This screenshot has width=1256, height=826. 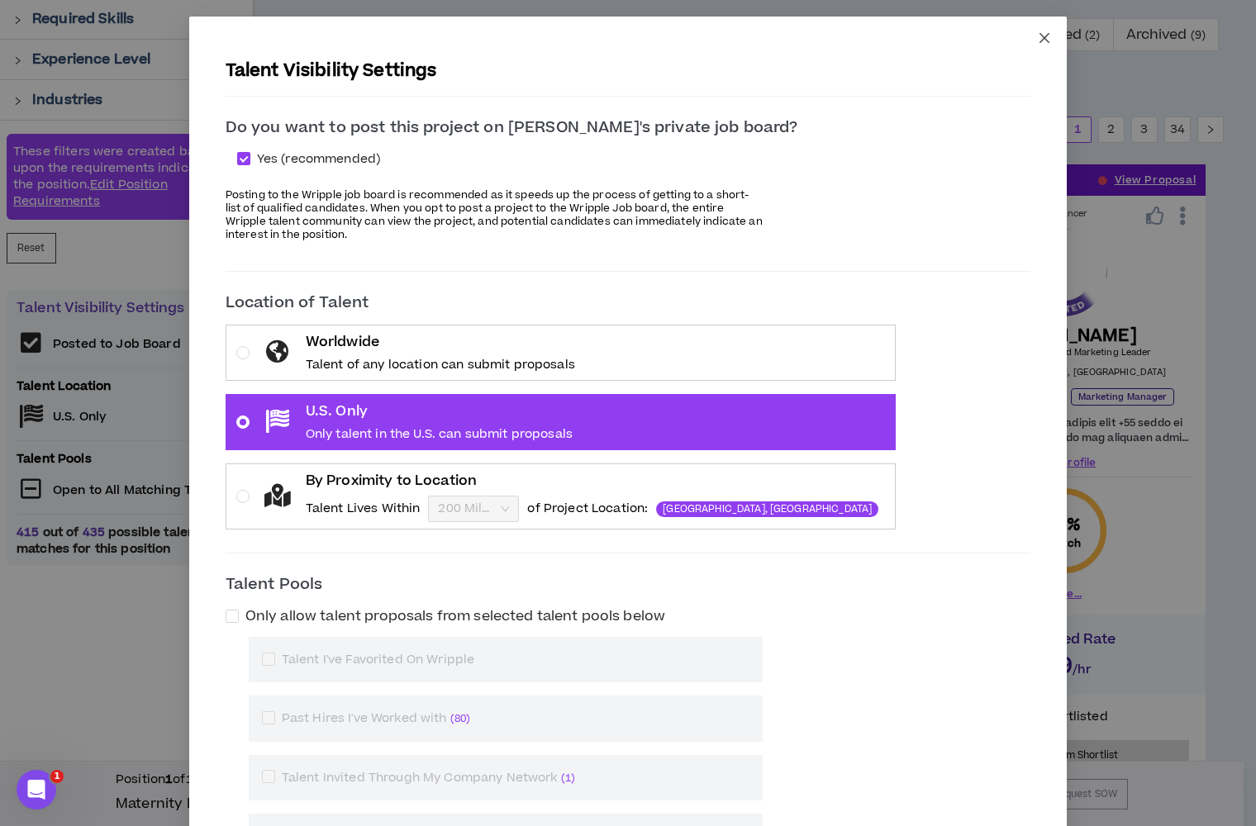 I want to click on p: Talent Pools, so click(x=628, y=585).